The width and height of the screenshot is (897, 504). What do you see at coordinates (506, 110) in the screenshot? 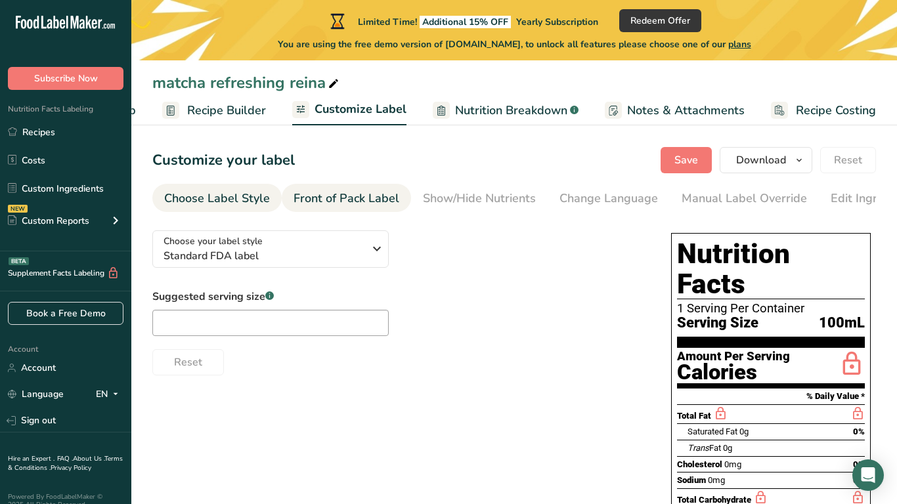
I see `a: Nutrition Breakdown` at bounding box center [506, 110].